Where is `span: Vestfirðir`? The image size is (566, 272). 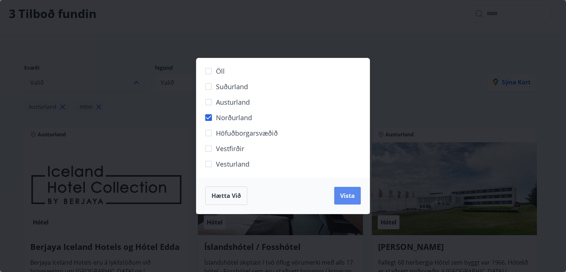 span: Vestfirðir is located at coordinates (230, 148).